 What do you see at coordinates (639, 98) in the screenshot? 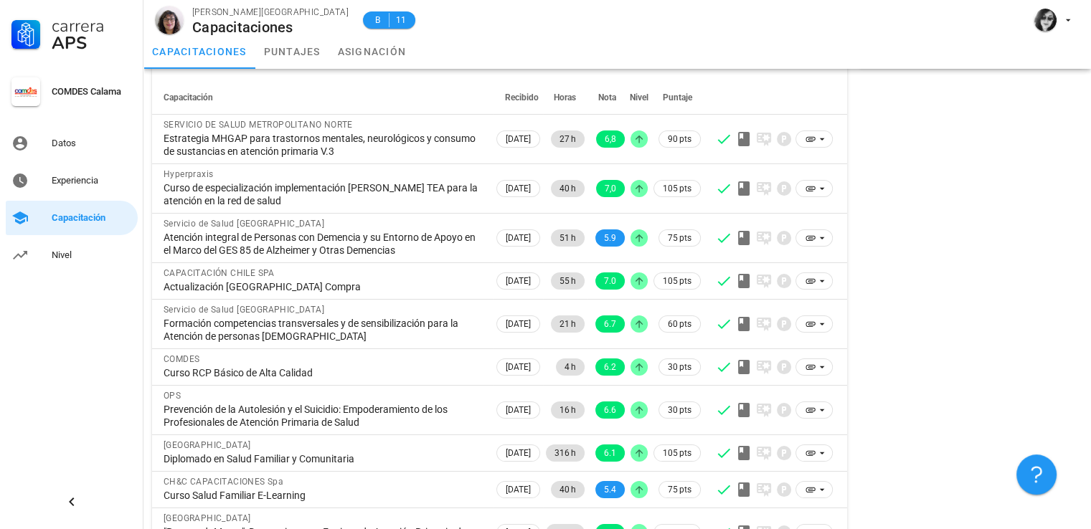
I see `span: Nivel` at bounding box center [639, 98].